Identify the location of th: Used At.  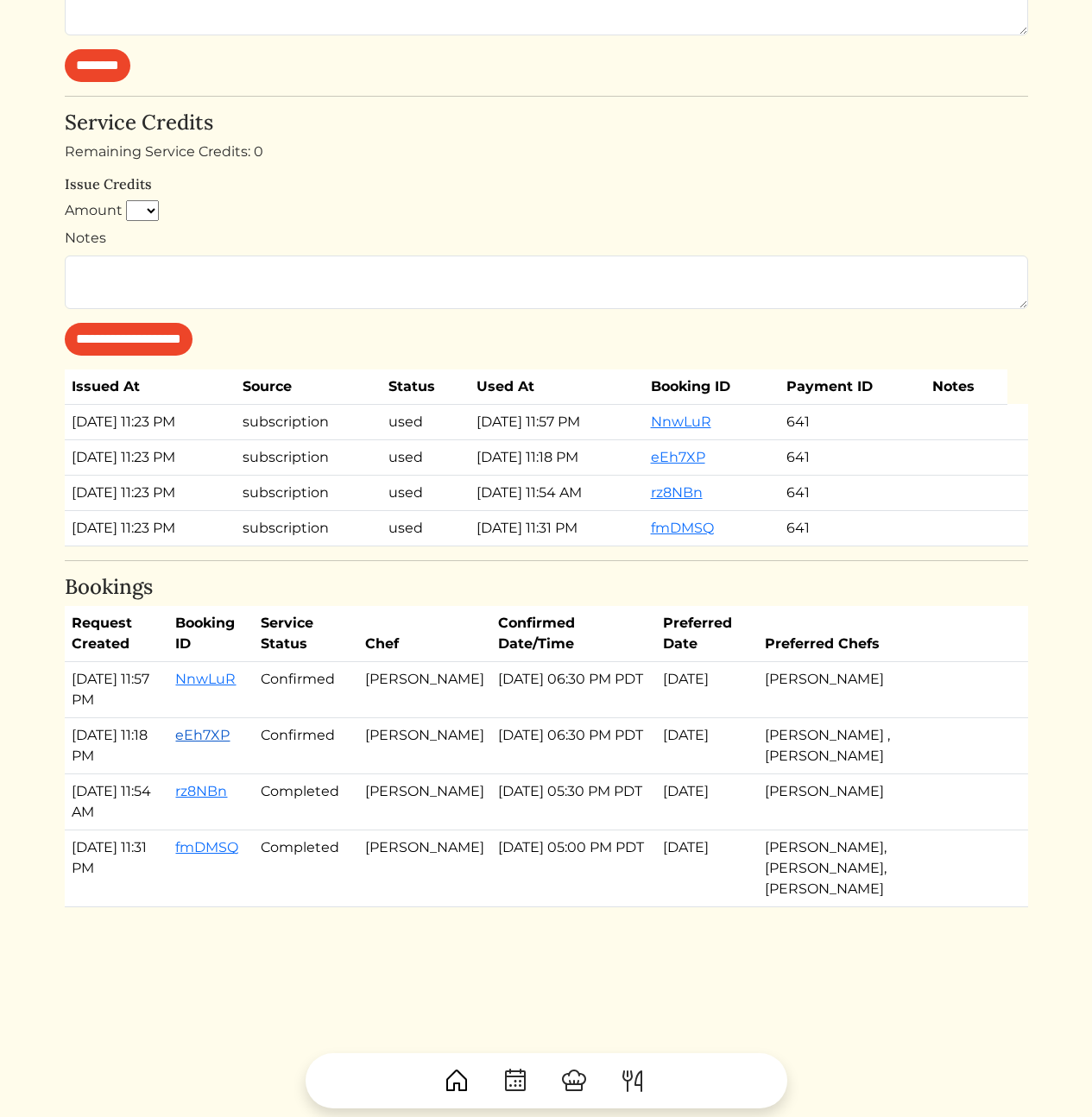
(556, 387).